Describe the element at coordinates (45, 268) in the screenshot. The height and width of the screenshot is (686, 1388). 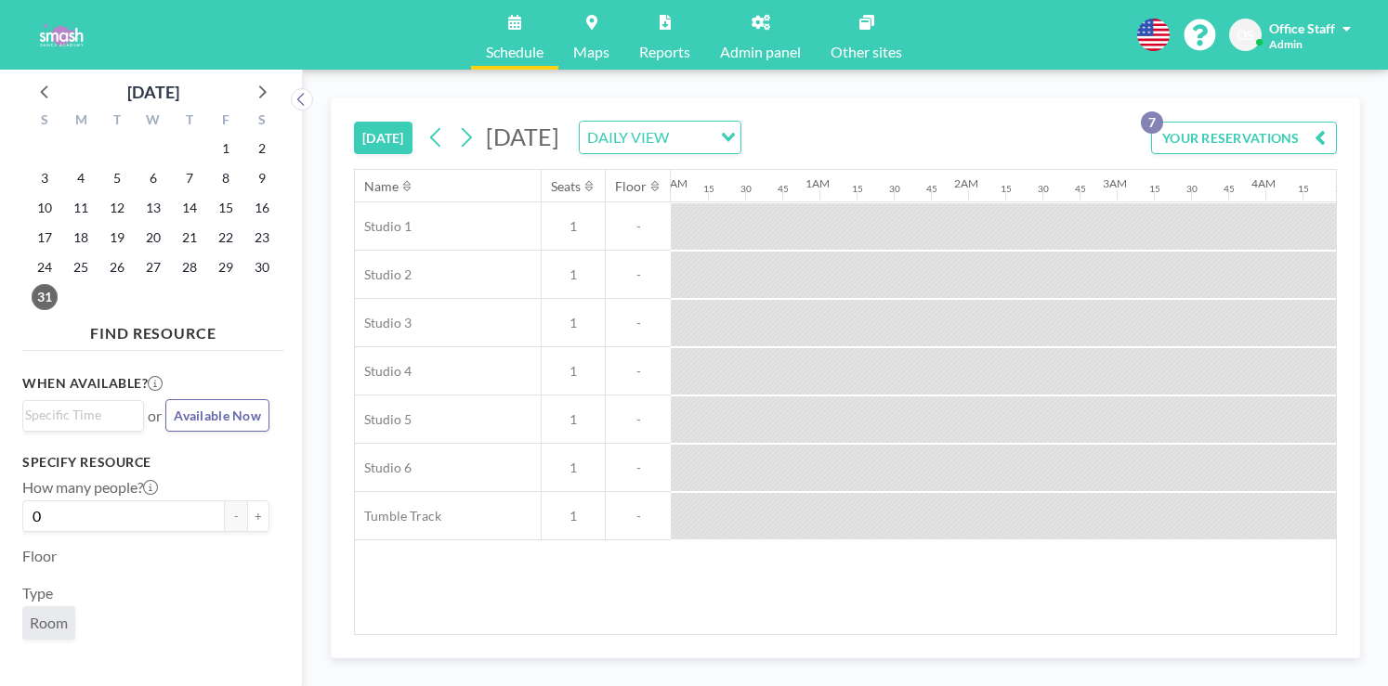
I see `span: Sunday, August 24, 2025` at that location.